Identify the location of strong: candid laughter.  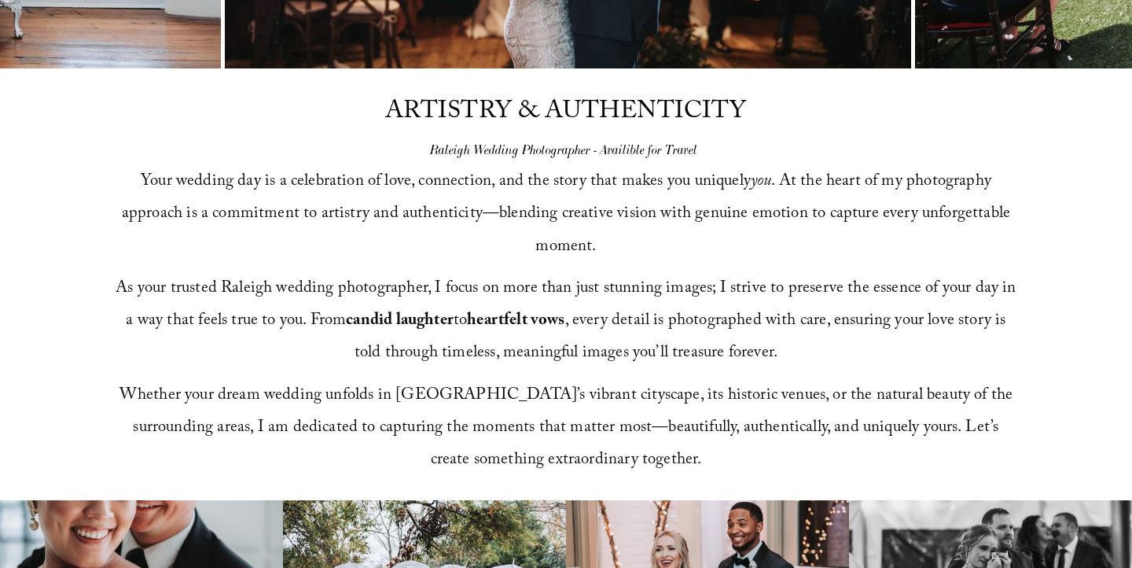
(399, 321).